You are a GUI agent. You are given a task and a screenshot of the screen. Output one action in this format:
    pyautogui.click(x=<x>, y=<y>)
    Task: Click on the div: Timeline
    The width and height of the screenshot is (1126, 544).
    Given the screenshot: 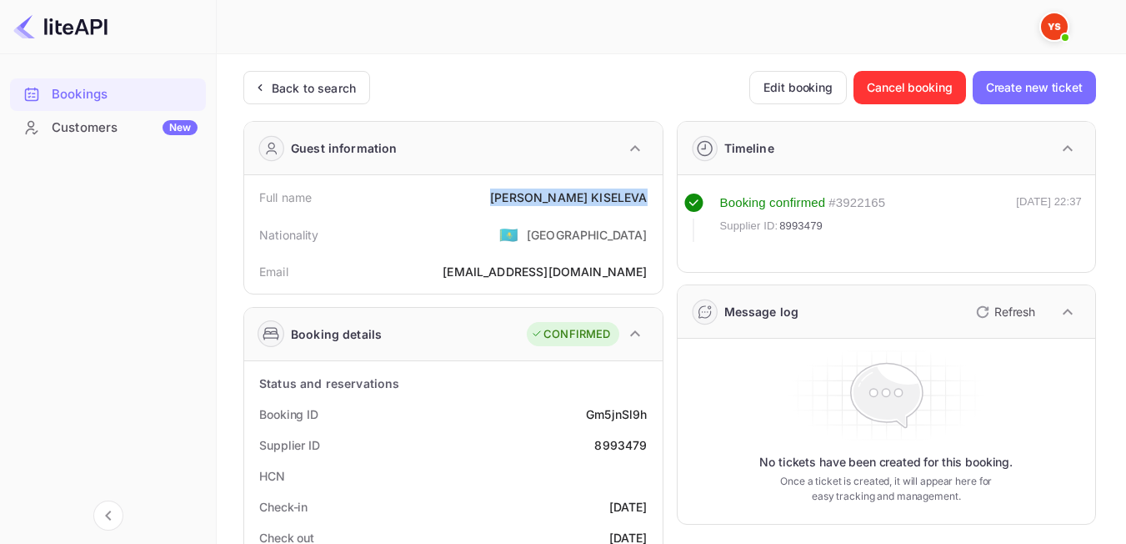 What is the action you would take?
    pyautogui.click(x=750, y=148)
    